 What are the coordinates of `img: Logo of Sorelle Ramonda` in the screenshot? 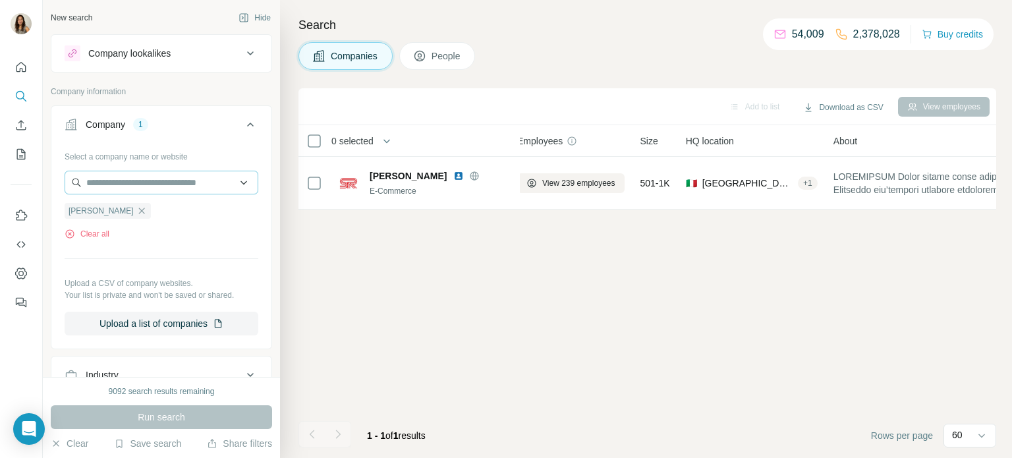 It's located at (349, 183).